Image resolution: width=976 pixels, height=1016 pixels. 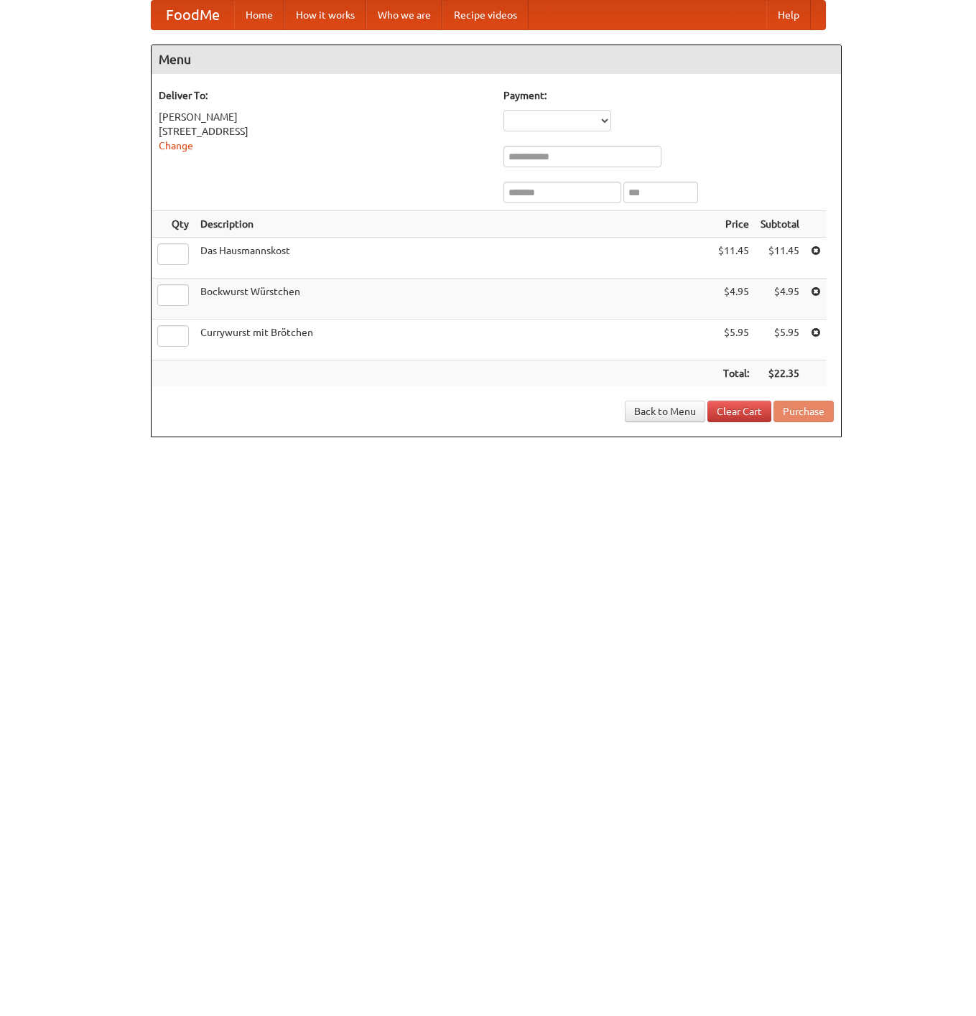 I want to click on h4: Menu, so click(x=496, y=60).